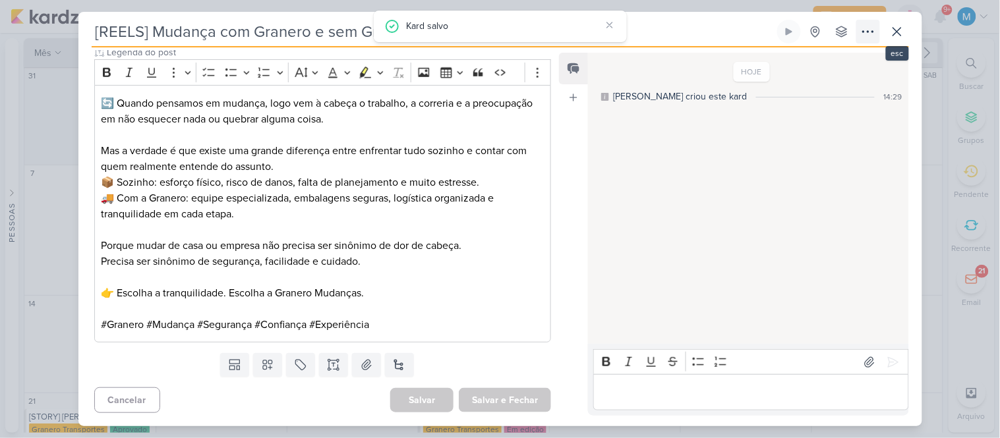 The image size is (1000, 438). What do you see at coordinates (328, 52) in the screenshot?
I see `input: Texto sem título` at bounding box center [328, 52].